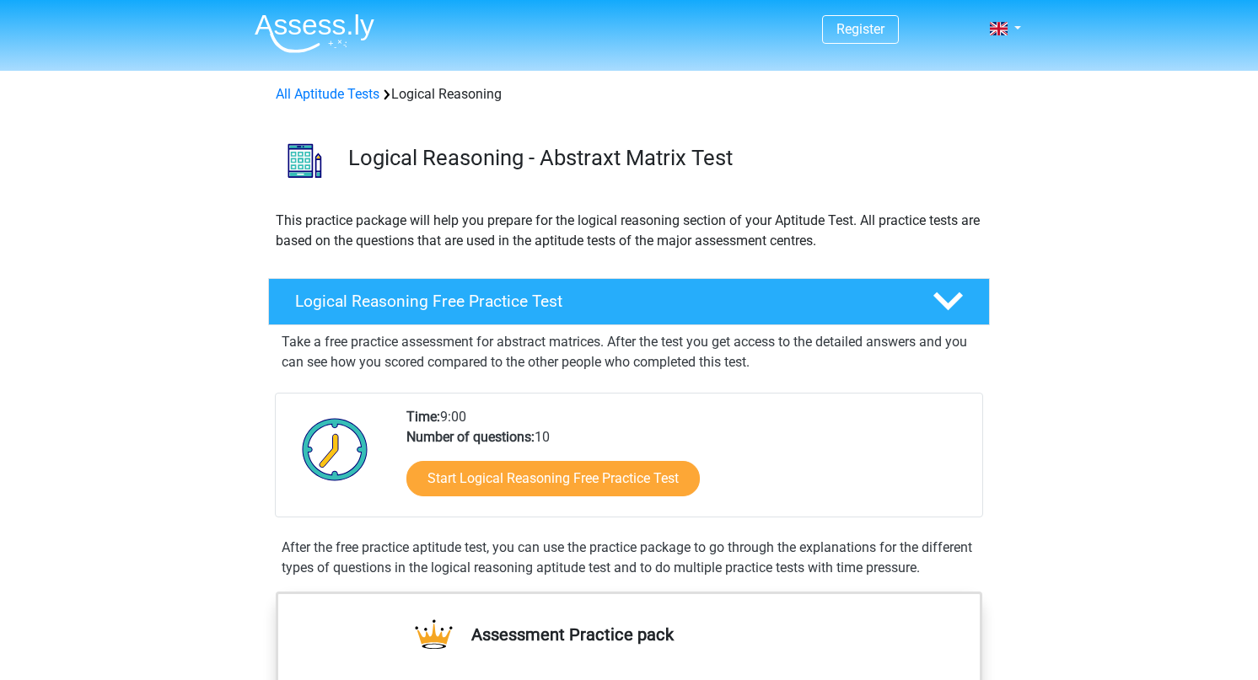 This screenshot has width=1258, height=680. Describe the element at coordinates (629, 302) in the screenshot. I see `a: Logical Reasoning Free Practice Test` at that location.